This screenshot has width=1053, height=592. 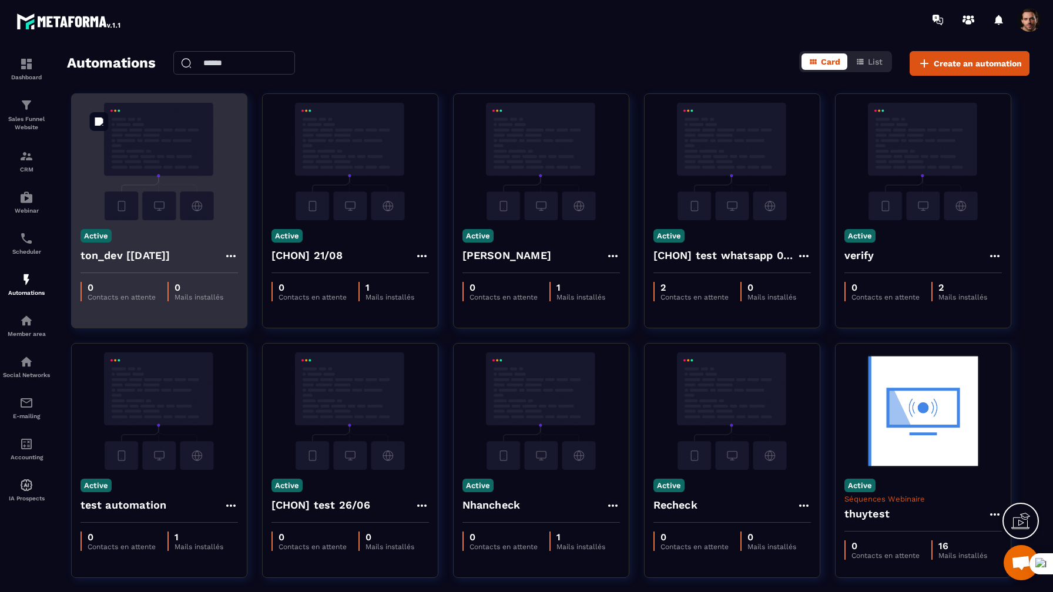 I want to click on p: 16, so click(x=963, y=546).